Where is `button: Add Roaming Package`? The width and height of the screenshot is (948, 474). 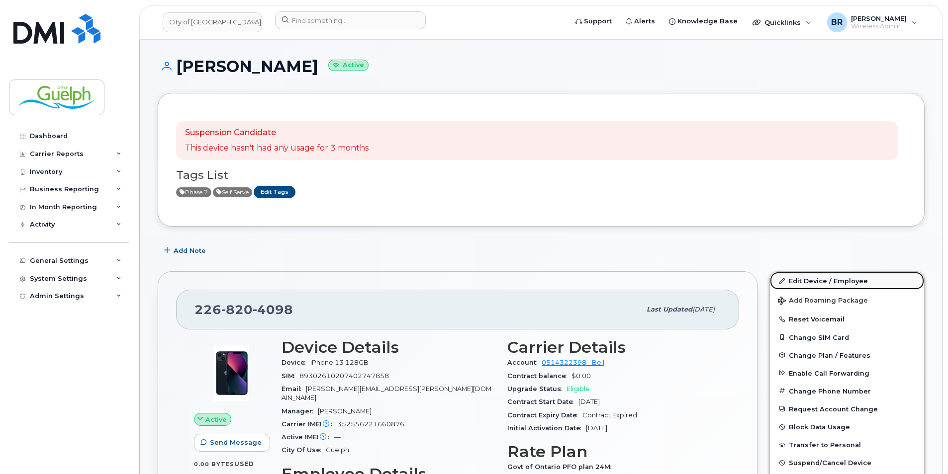
button: Add Roaming Package is located at coordinates (847, 300).